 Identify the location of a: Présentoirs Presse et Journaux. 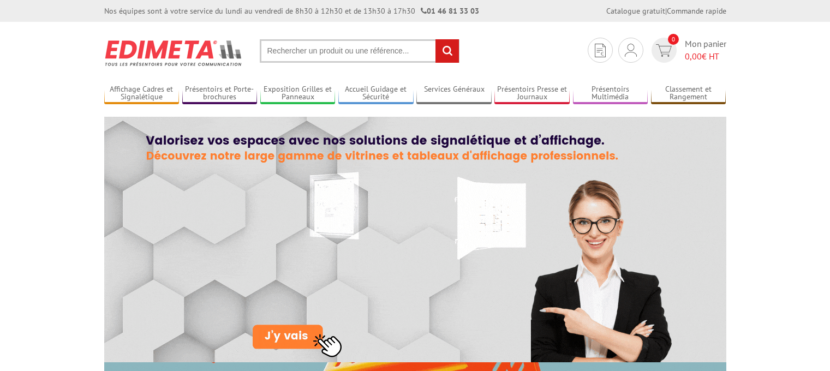
(532, 93).